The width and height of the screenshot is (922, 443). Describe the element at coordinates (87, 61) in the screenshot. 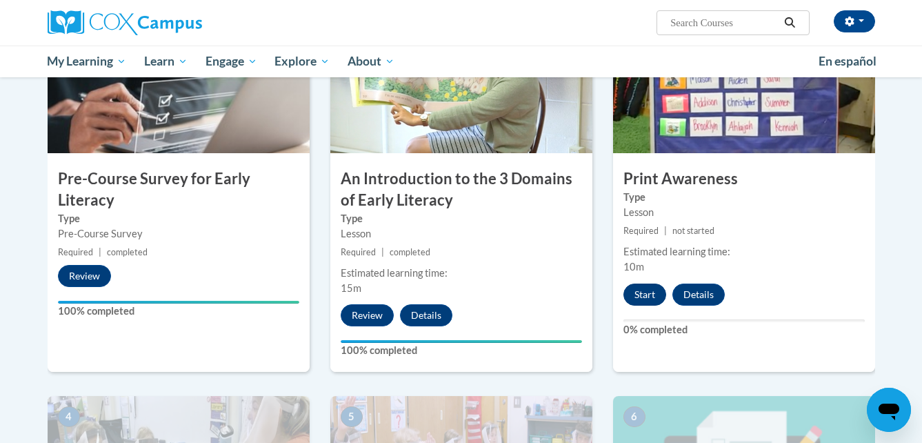

I see `a: My Learning` at that location.